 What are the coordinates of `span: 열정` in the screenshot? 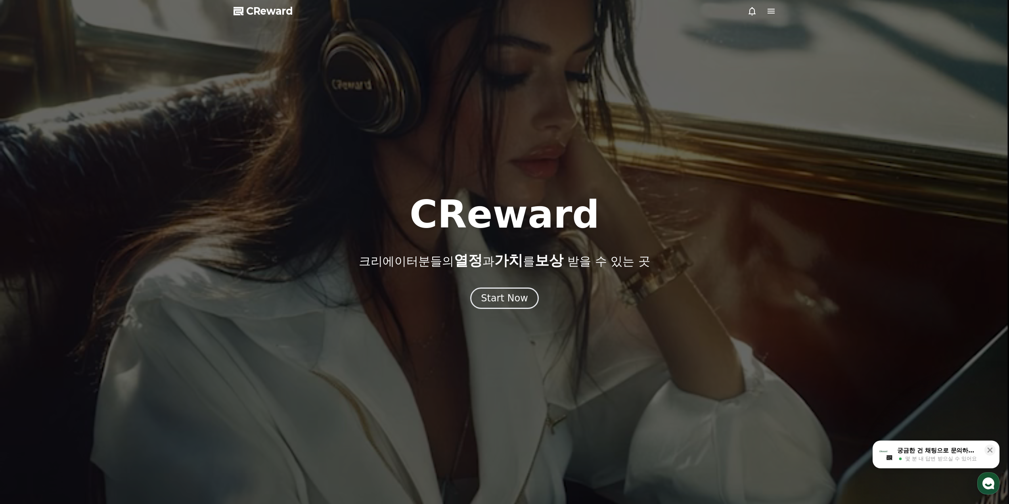 It's located at (468, 260).